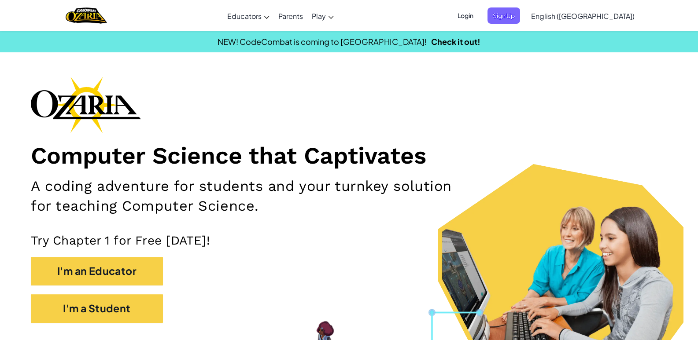  I want to click on h1: Computer Science that Captivates, so click(349, 156).